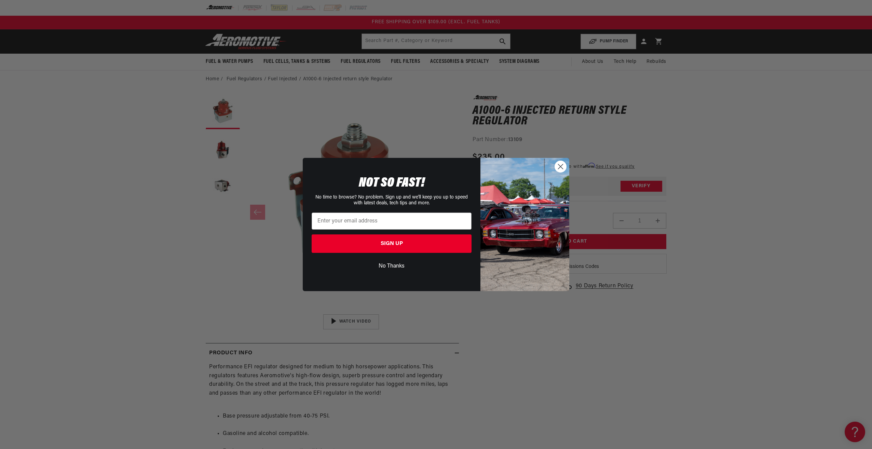  Describe the element at coordinates (392, 200) in the screenshot. I see `span: No time to browse? No problem. Sign up and we'll keep you up to speed with latest deals, tech tip...` at that location.